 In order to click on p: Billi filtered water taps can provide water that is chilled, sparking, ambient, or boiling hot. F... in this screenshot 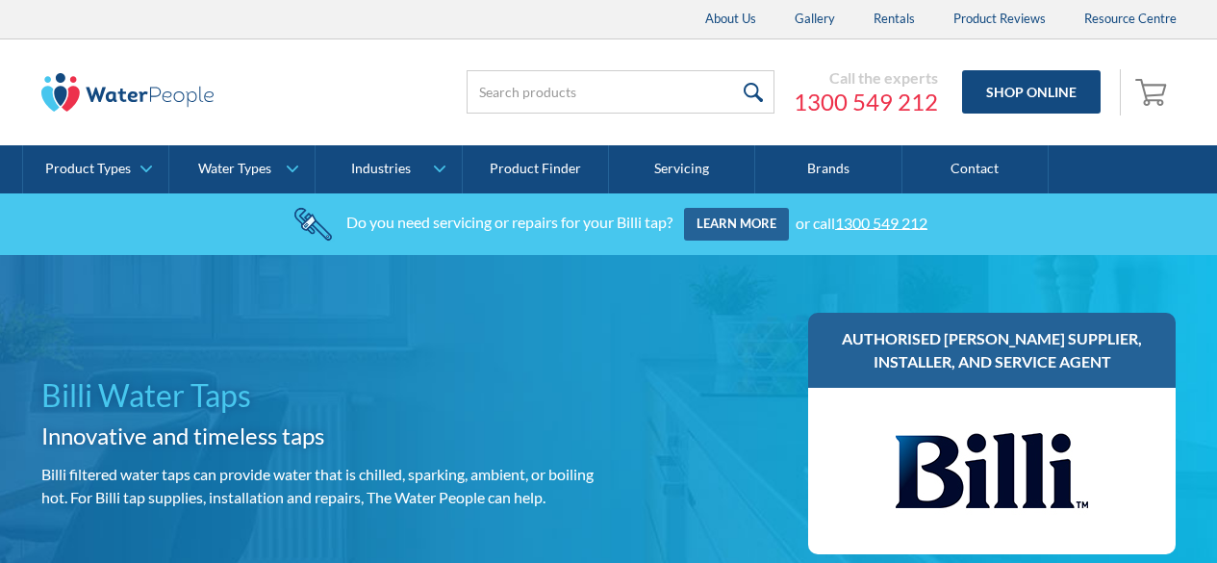, I will do `click(321, 486)`.